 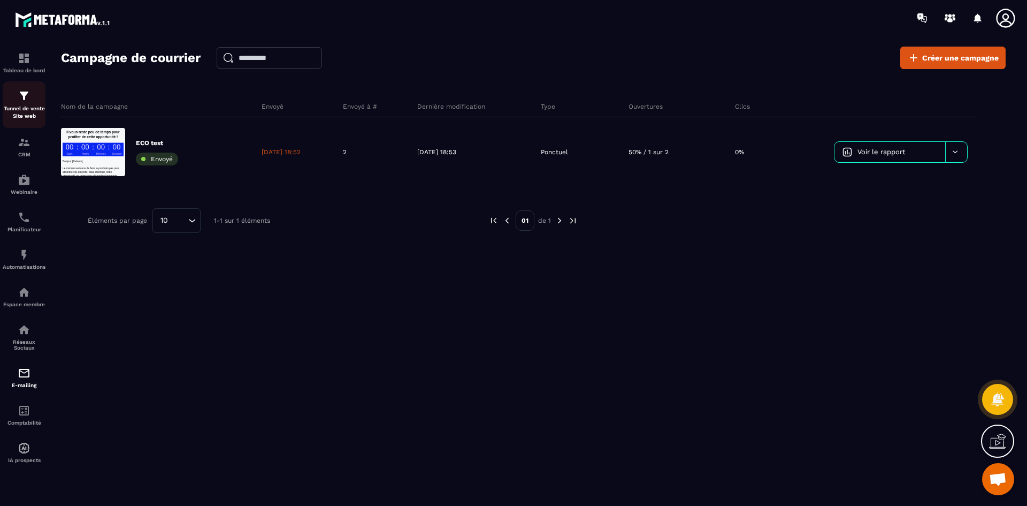 I want to click on a: formationformationTunnel de vente Site web, so click(x=24, y=104).